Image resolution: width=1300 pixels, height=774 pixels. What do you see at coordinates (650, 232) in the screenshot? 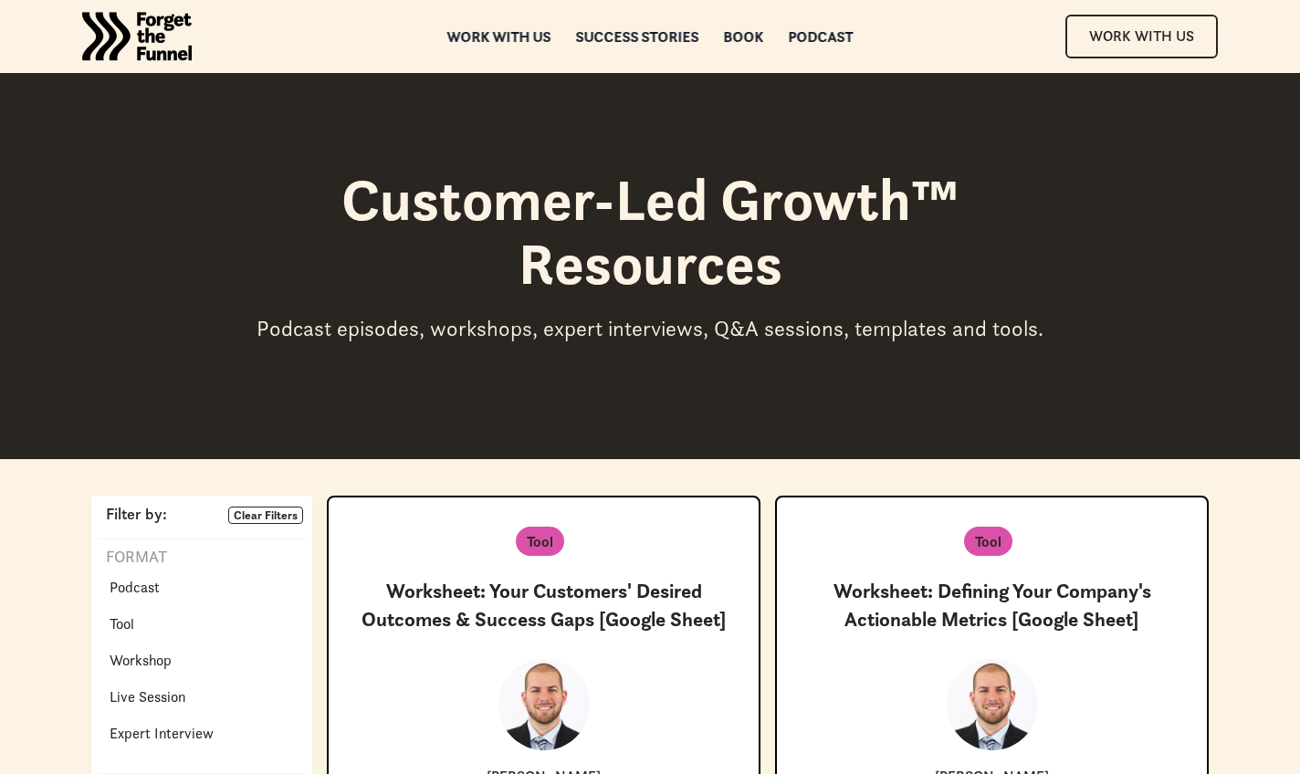
I see `h1: Customer-Led Growth™ Resources` at bounding box center [650, 232].